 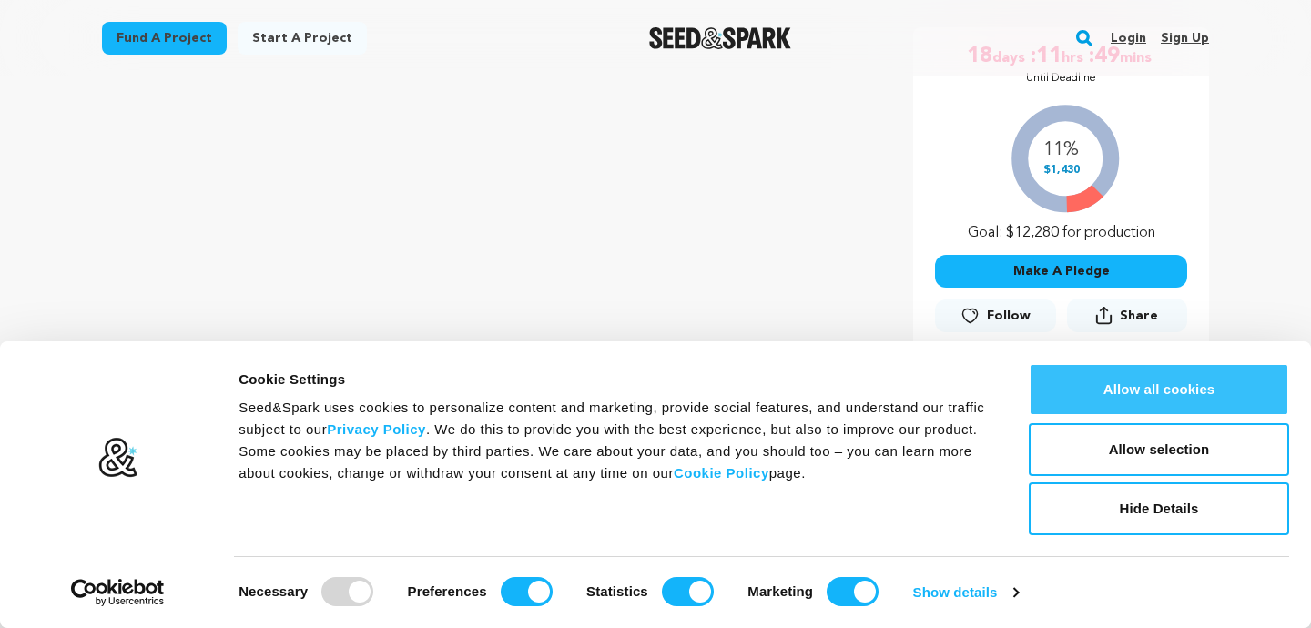 I want to click on button: Share, so click(x=1127, y=315).